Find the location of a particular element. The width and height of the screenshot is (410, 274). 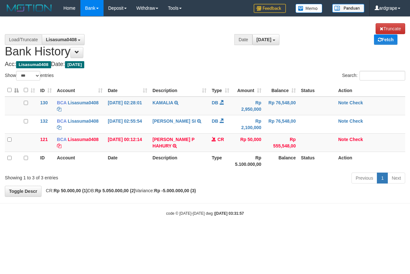

a: KAMALIA is located at coordinates (163, 103).